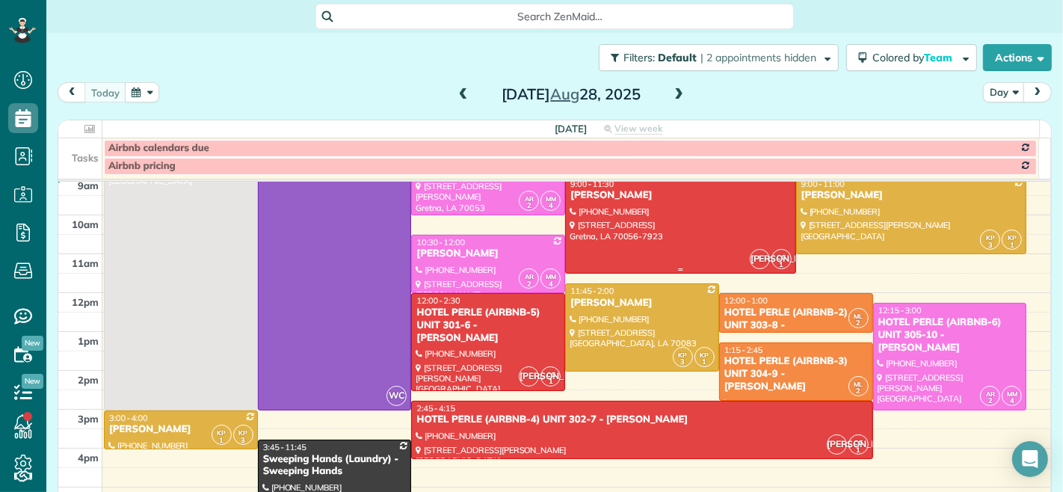 The height and width of the screenshot is (492, 1063). I want to click on span: 4pm, so click(88, 457).